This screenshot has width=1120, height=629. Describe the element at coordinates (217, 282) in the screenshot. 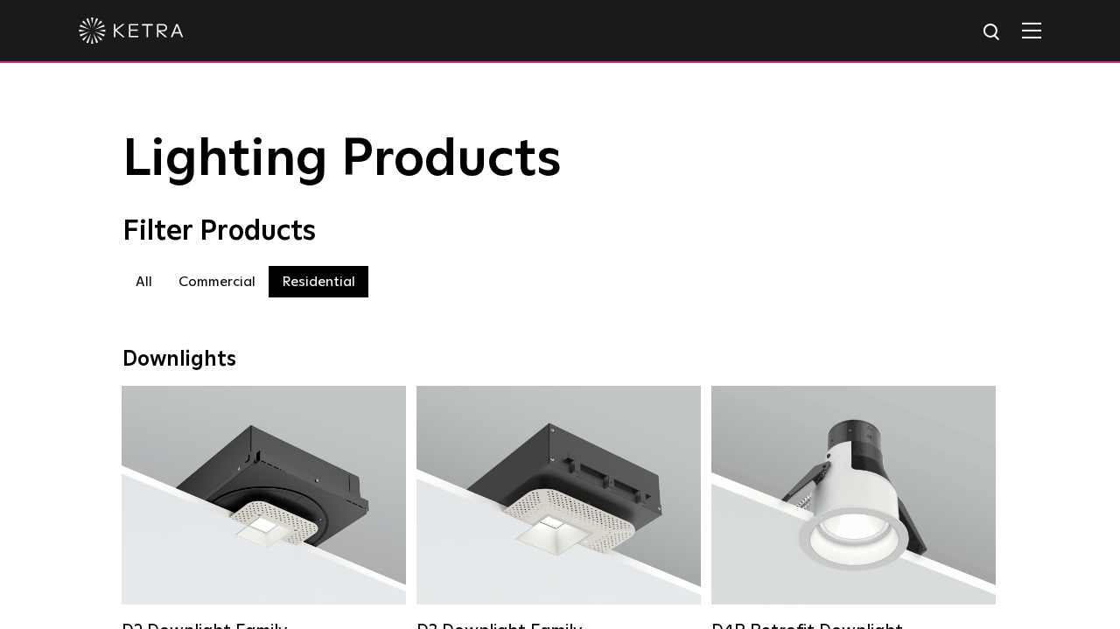

I see `label: Commercial` at that location.